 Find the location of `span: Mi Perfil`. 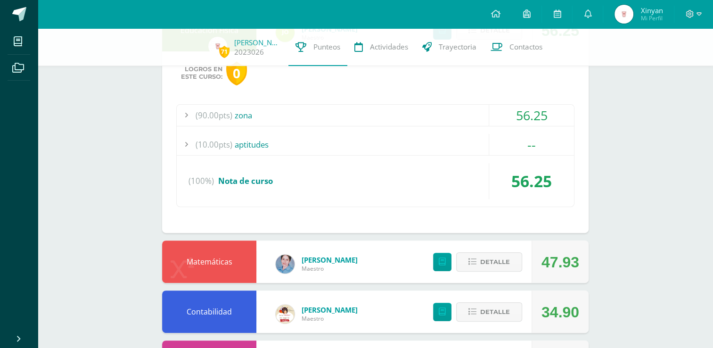

span: Mi Perfil is located at coordinates (651, 18).